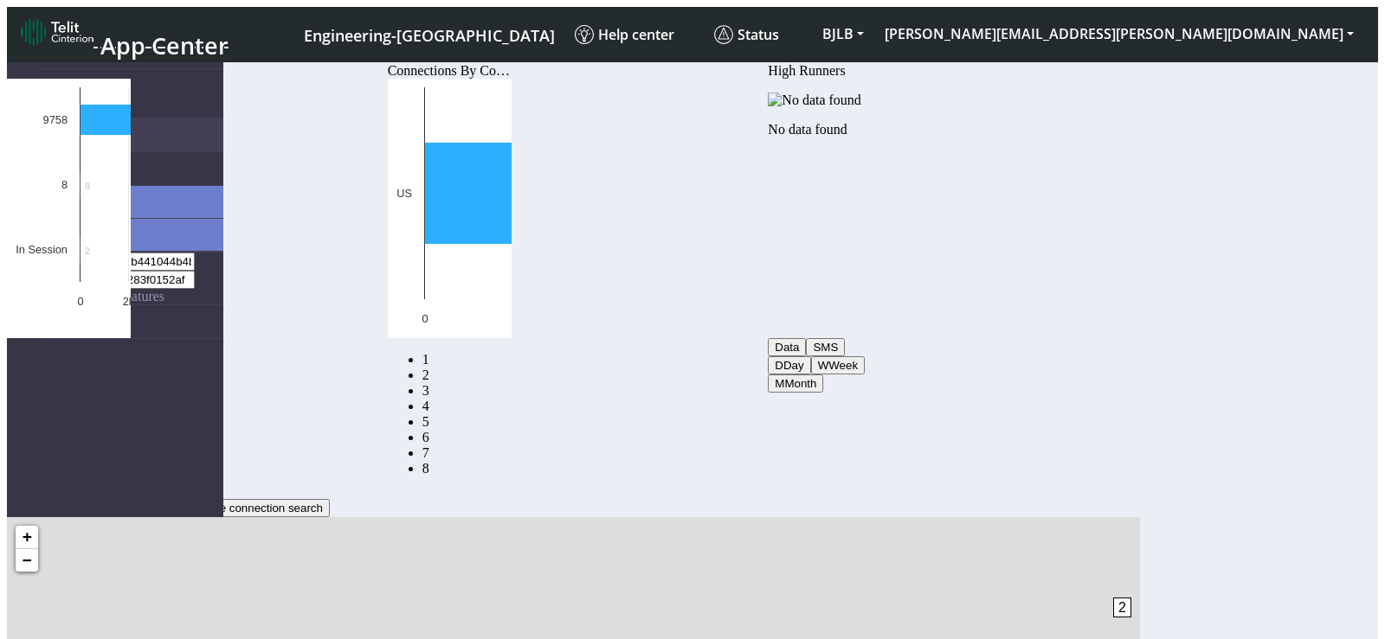 The width and height of the screenshot is (1385, 639). I want to click on span: App Center, so click(164, 45).